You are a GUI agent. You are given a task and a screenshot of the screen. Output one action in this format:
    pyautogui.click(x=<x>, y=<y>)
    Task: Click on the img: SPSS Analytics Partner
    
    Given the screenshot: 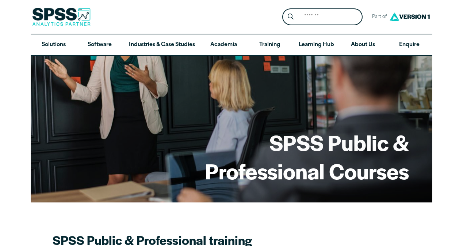 What is the action you would take?
    pyautogui.click(x=61, y=17)
    